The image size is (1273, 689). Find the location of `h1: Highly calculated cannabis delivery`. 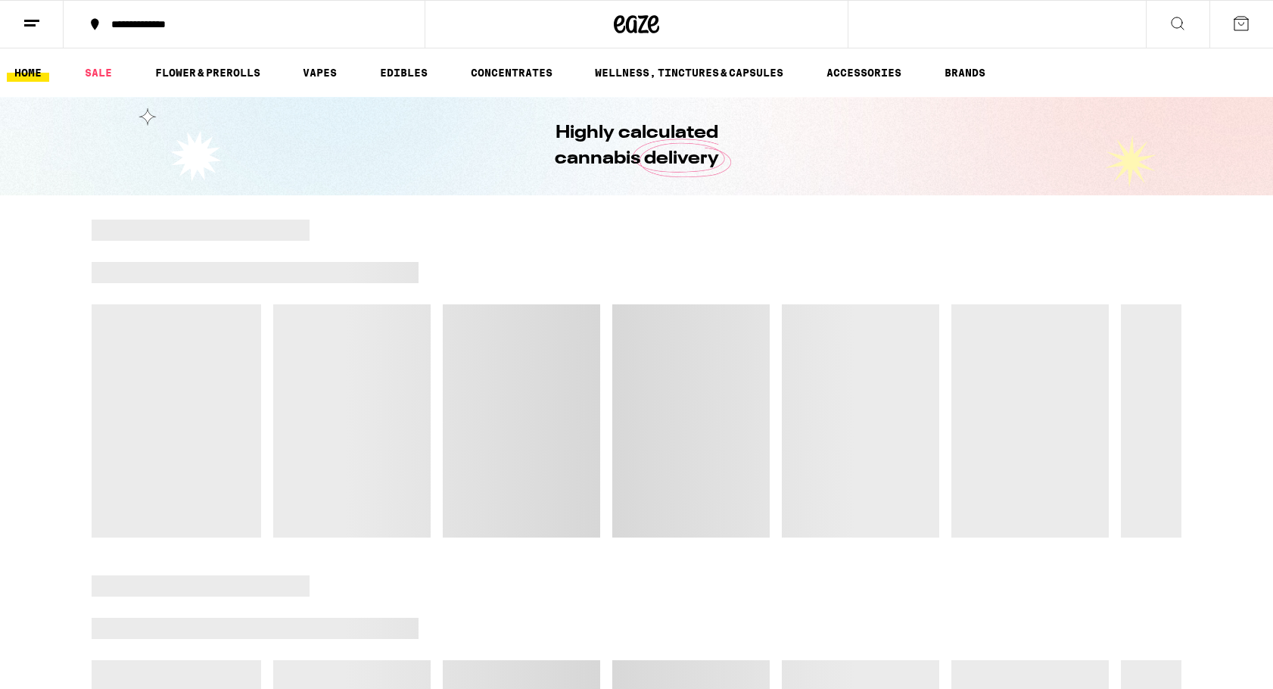

h1: Highly calculated cannabis delivery is located at coordinates (637, 146).